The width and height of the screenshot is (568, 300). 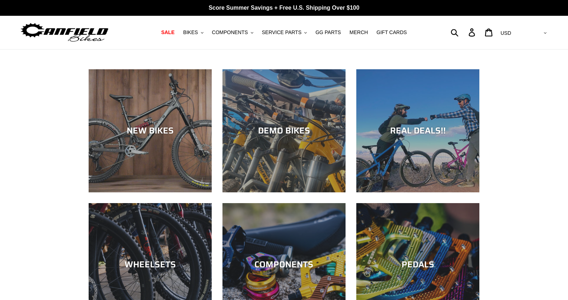 What do you see at coordinates (284, 131) in the screenshot?
I see `a: DEMO BIKES` at bounding box center [284, 131].